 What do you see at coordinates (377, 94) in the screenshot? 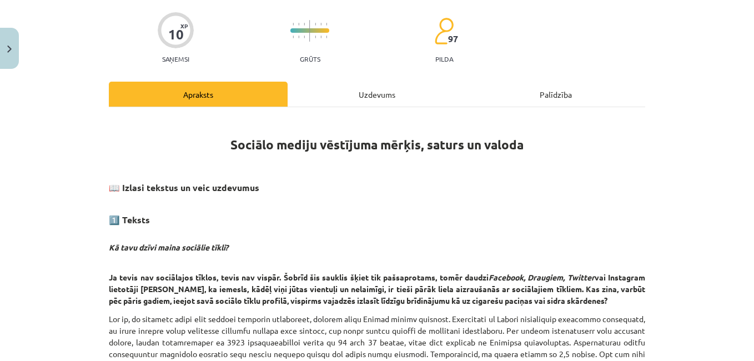
I see `div: Uzdevums` at bounding box center [377, 94].